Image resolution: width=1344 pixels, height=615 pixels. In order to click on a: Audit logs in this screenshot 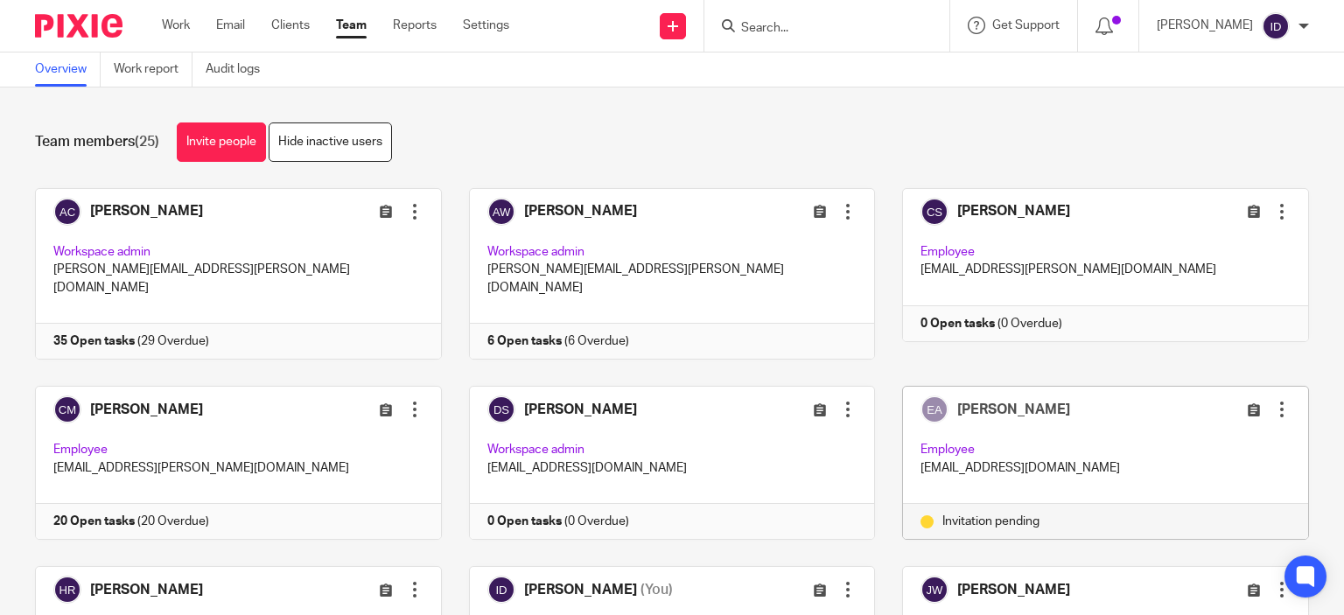, I will do `click(239, 69)`.